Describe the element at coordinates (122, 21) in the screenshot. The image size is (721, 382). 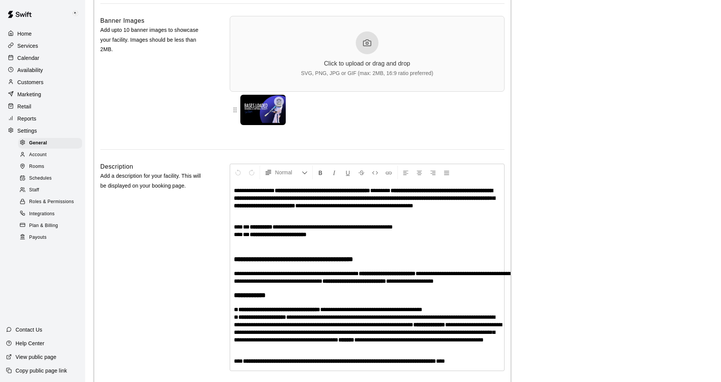
I see `h6: Banner Images` at that location.